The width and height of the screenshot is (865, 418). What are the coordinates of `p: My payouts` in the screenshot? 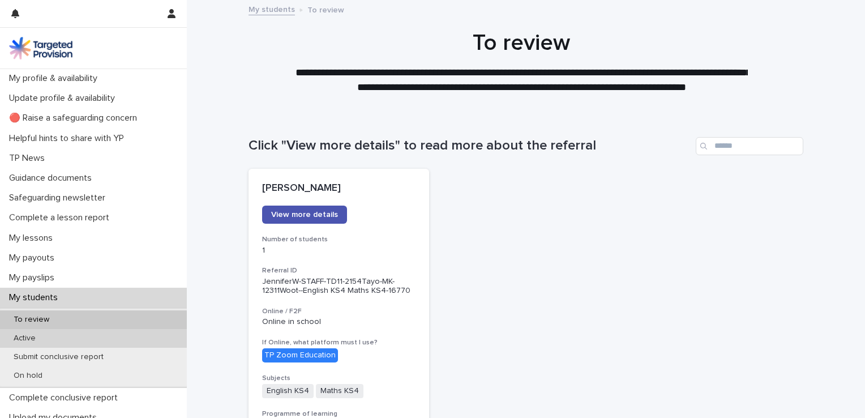 It's located at (34, 258).